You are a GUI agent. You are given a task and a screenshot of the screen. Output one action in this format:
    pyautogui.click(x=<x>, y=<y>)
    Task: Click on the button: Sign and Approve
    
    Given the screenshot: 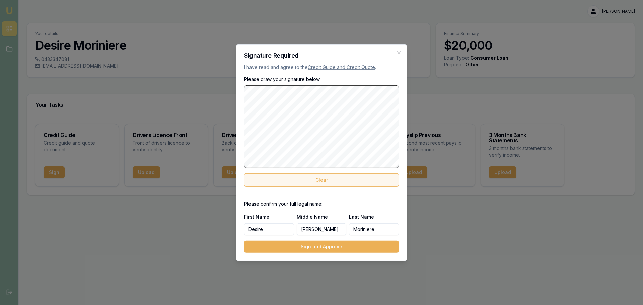 What is the action you would take?
    pyautogui.click(x=322, y=247)
    